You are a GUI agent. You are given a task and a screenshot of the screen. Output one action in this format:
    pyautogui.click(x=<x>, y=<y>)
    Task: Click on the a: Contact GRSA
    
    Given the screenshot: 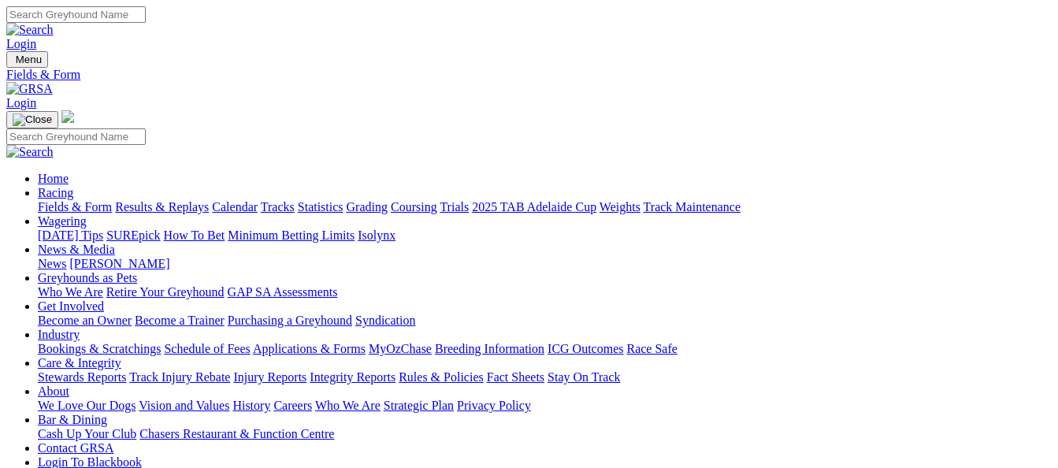 What is the action you would take?
    pyautogui.click(x=76, y=448)
    